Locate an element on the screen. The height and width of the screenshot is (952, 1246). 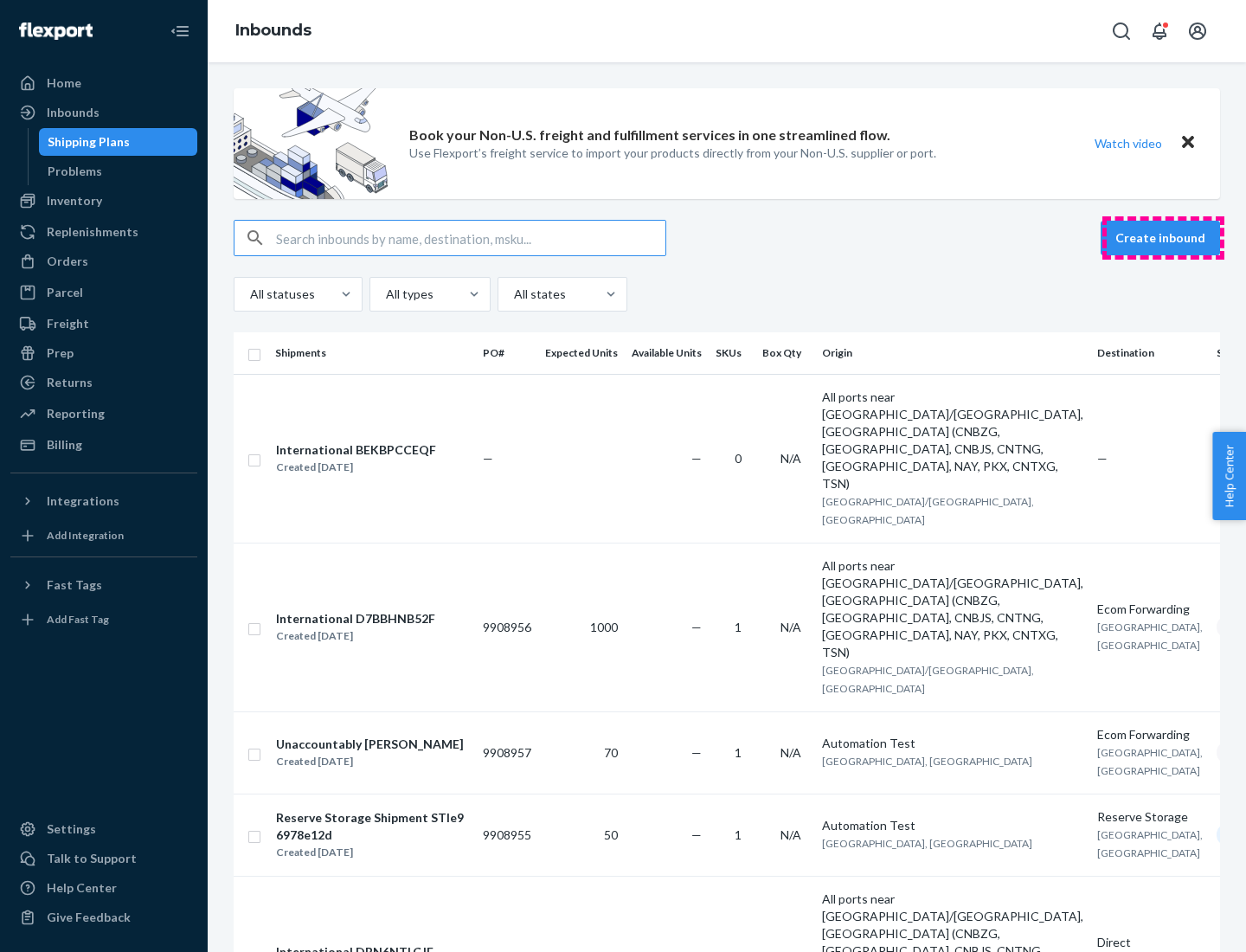
button: Close is located at coordinates (1188, 143).